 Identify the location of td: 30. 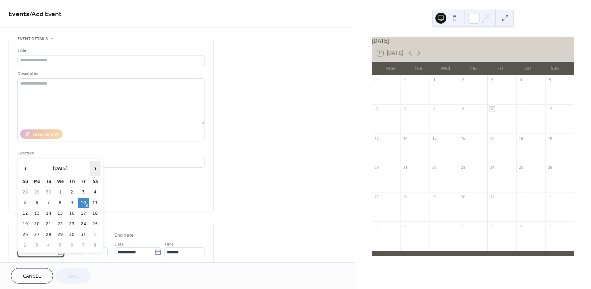
(72, 234).